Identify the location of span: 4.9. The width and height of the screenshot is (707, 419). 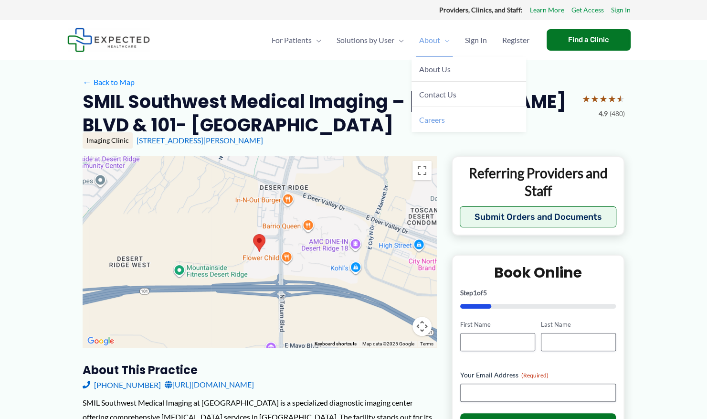
(603, 114).